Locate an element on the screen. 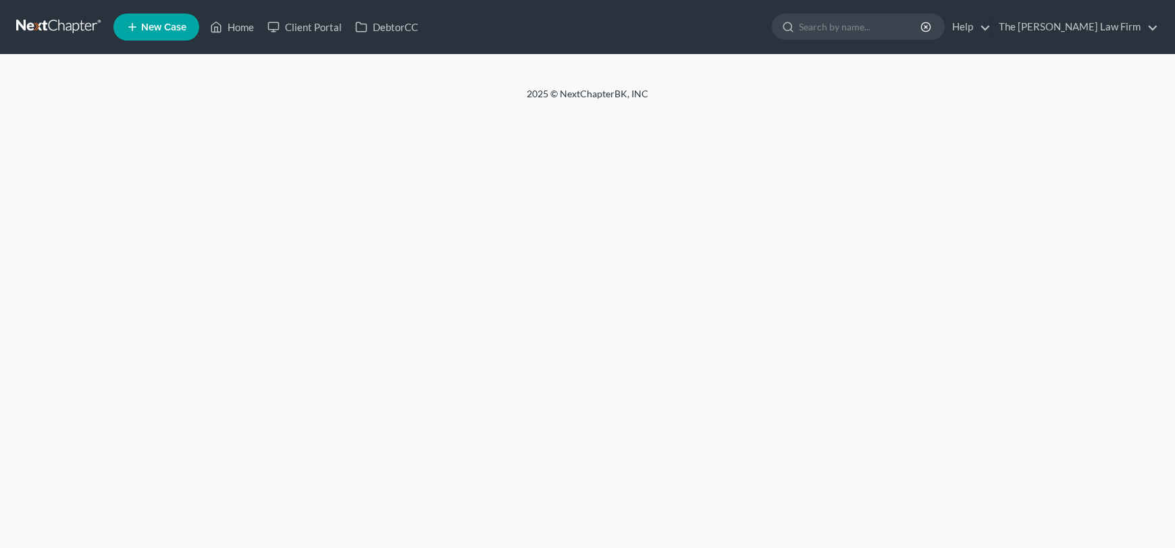 The width and height of the screenshot is (1175, 548). a: Home is located at coordinates (232, 27).